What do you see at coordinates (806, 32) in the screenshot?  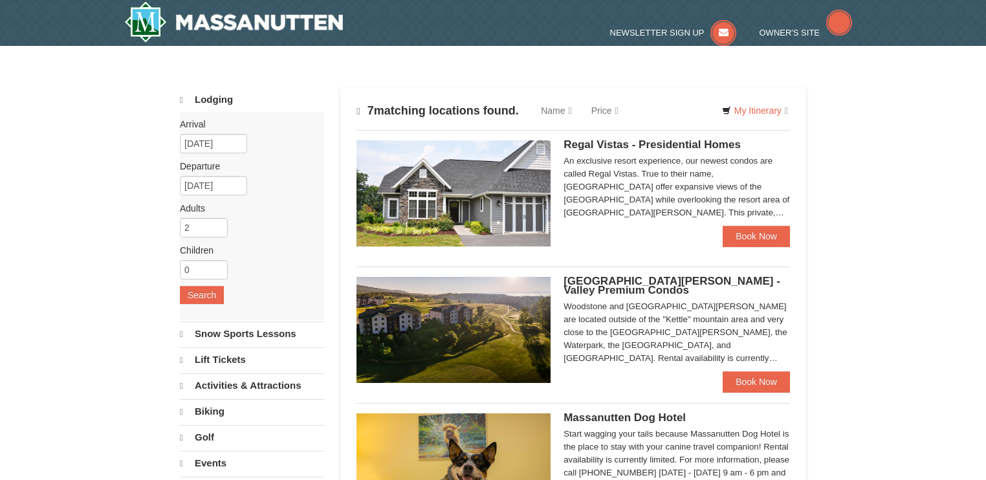 I see `a: Owner's Site` at bounding box center [806, 32].